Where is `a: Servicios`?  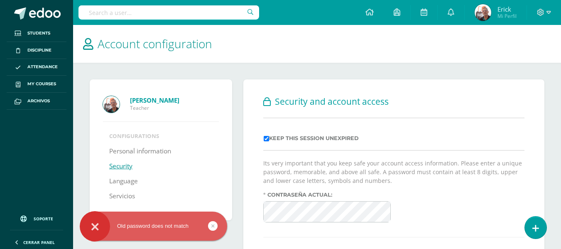 a: Servicios is located at coordinates (122, 196).